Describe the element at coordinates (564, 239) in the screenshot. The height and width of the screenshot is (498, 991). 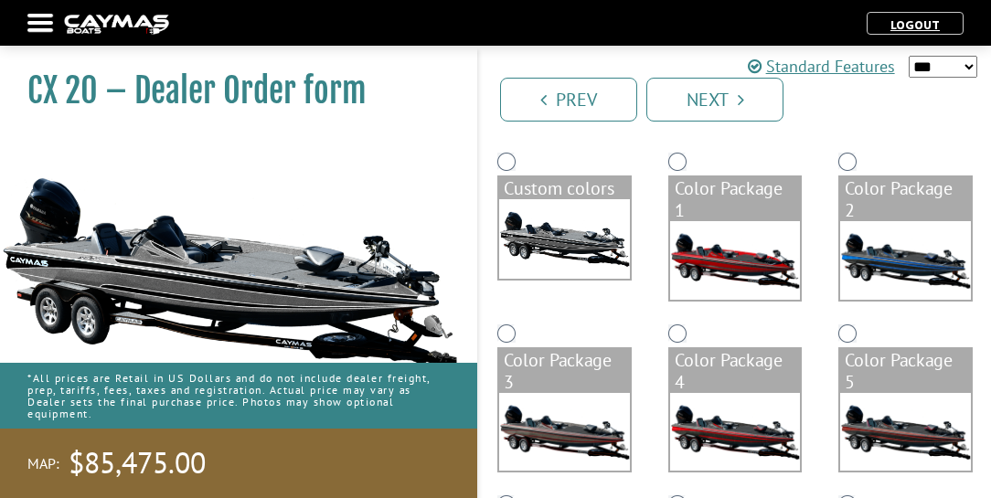
I see `img: cx-Base-Layer.png` at that location.